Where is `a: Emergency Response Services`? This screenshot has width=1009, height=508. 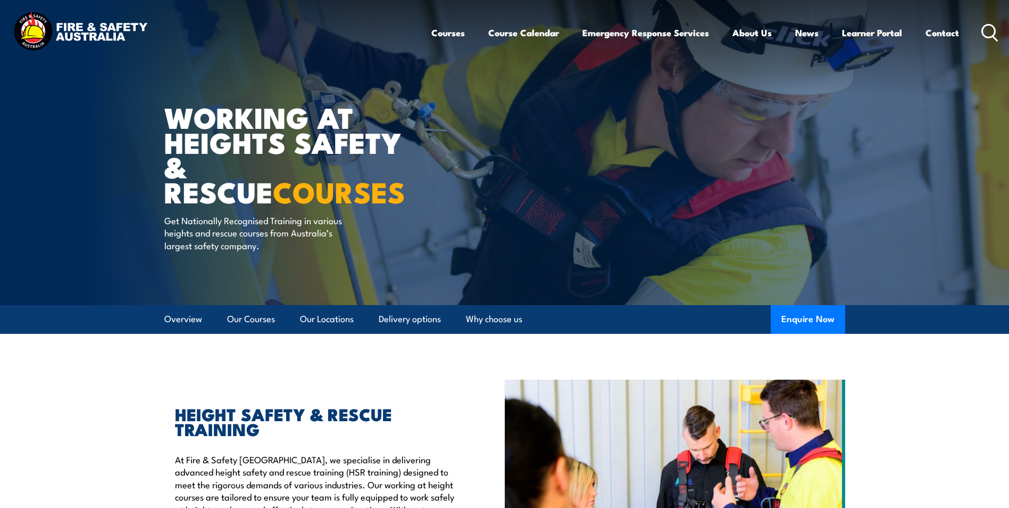 a: Emergency Response Services is located at coordinates (646, 32).